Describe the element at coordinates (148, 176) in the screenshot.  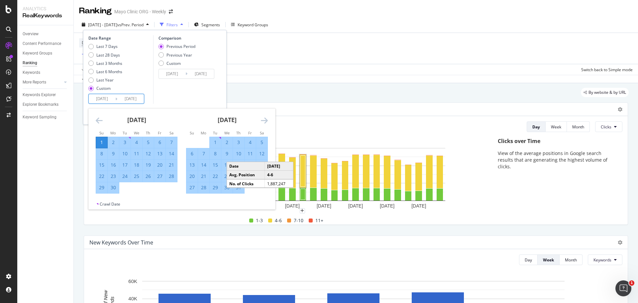
I see `td: Selected. Thursday, September 26, 2024` at that location.